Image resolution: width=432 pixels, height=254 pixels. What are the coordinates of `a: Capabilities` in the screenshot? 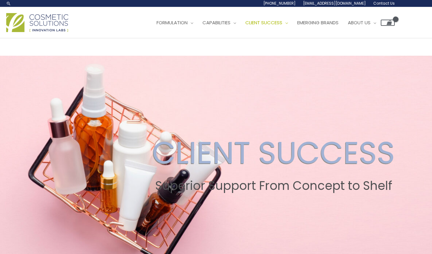 It's located at (220, 23).